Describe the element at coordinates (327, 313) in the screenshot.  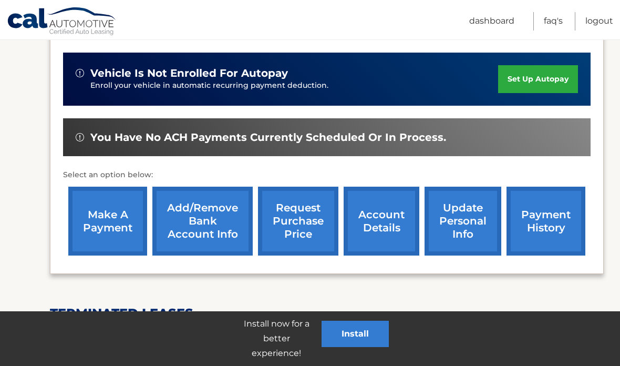
I see `h2: terminated leases` at that location.